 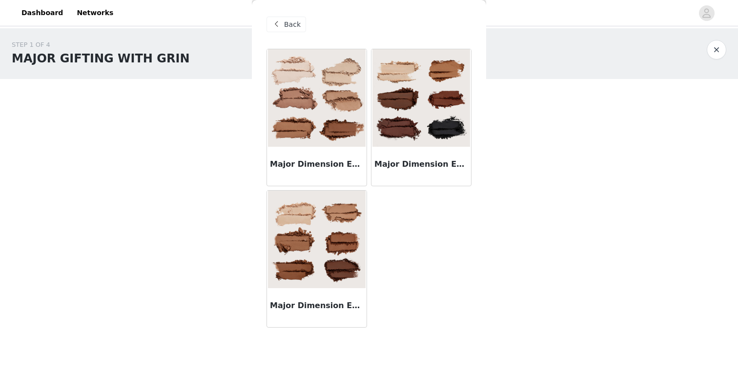 What do you see at coordinates (101, 59) in the screenshot?
I see `h1: MAJOR GIFTING WITH GRIN` at bounding box center [101, 59].